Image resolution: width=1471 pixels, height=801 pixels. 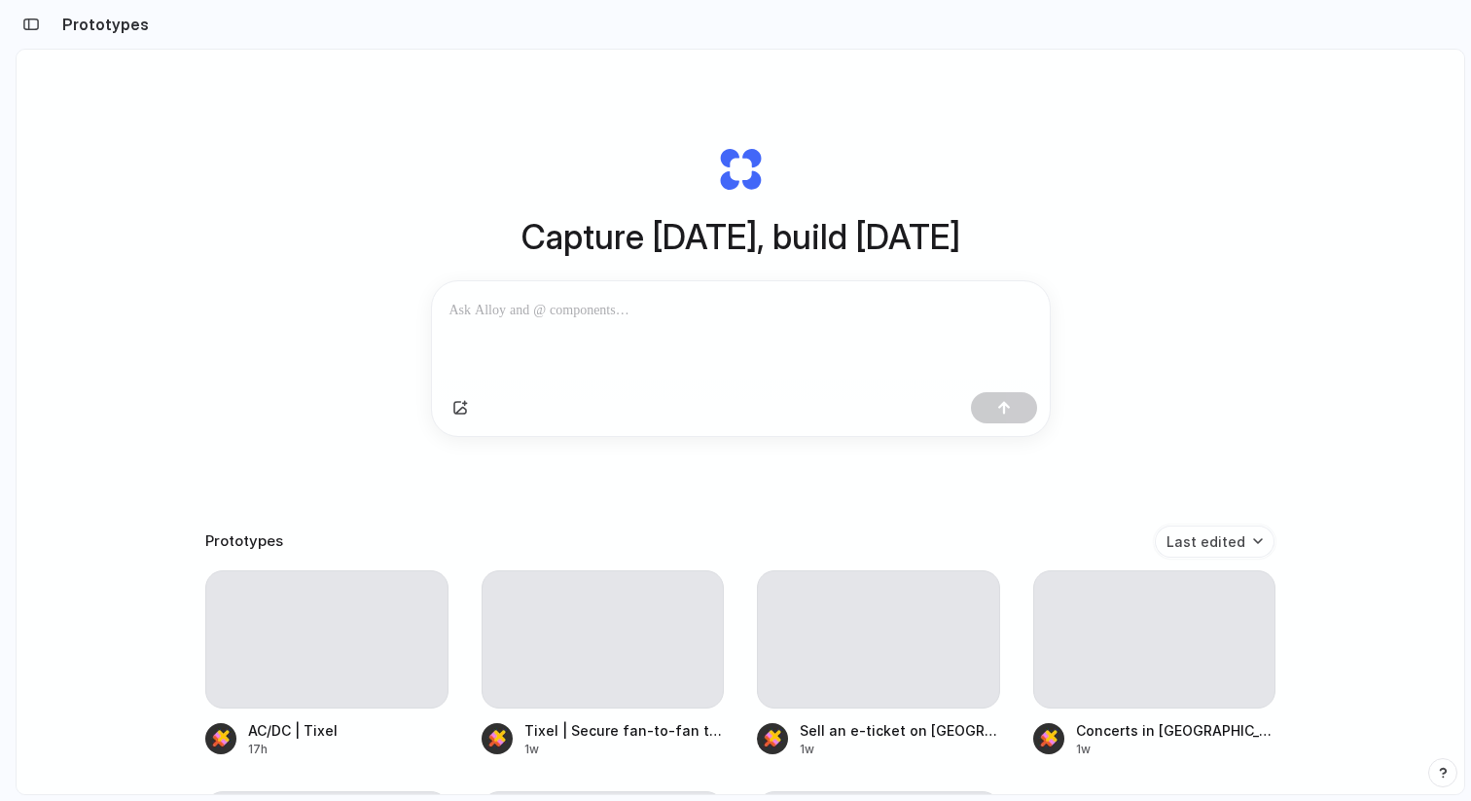 I want to click on button: Last edited, so click(x=1214, y=541).